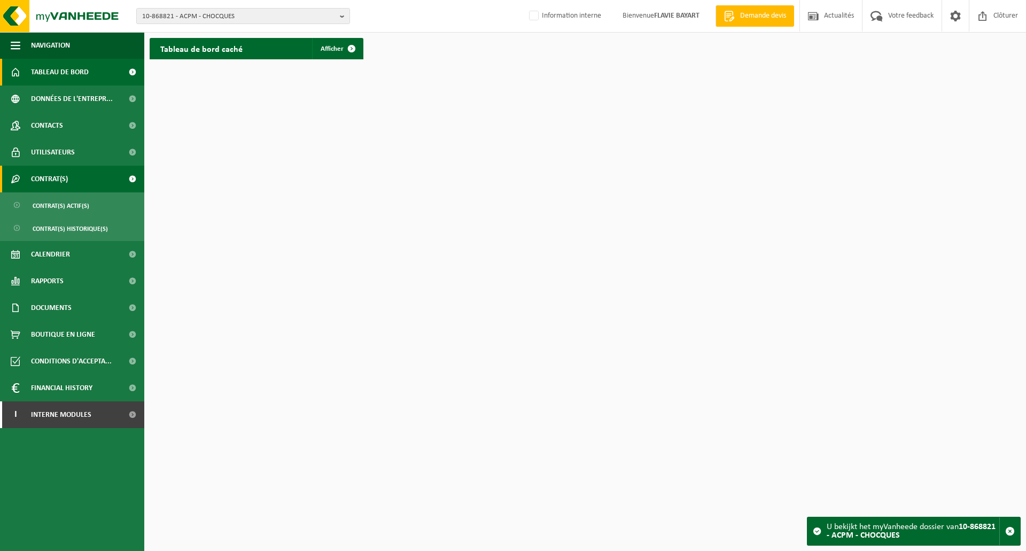 The height and width of the screenshot is (551, 1026). Describe the element at coordinates (72, 228) in the screenshot. I see `a: Contrat(s) historique(s)` at that location.